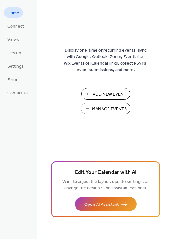  What do you see at coordinates (13, 12) in the screenshot?
I see `a: Home` at bounding box center [13, 12].